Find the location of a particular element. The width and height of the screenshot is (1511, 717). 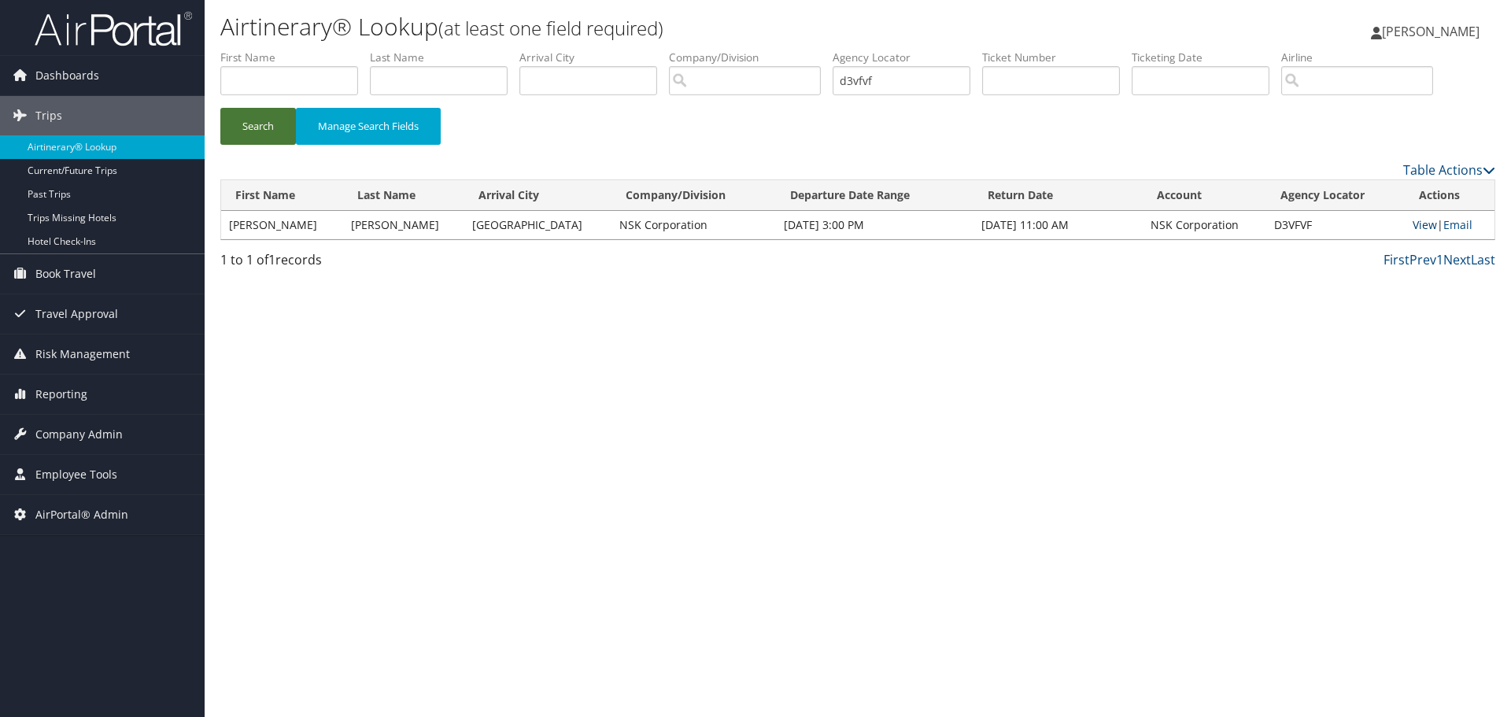

a: View is located at coordinates (1425, 224).